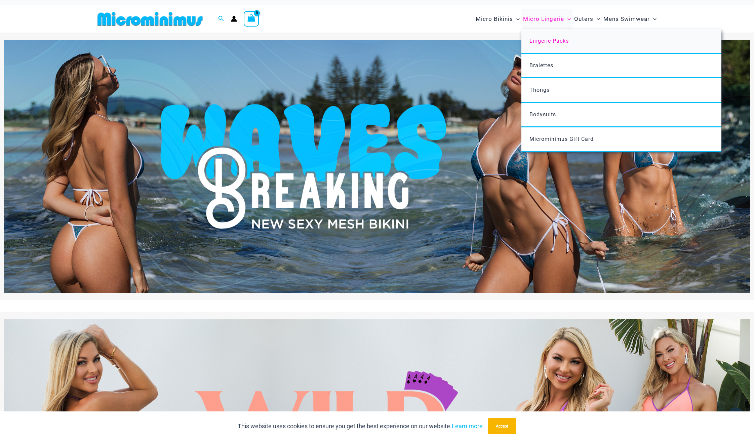 This screenshot has height=441, width=754. What do you see at coordinates (583, 19) in the screenshot?
I see `span: Outers` at bounding box center [583, 19].